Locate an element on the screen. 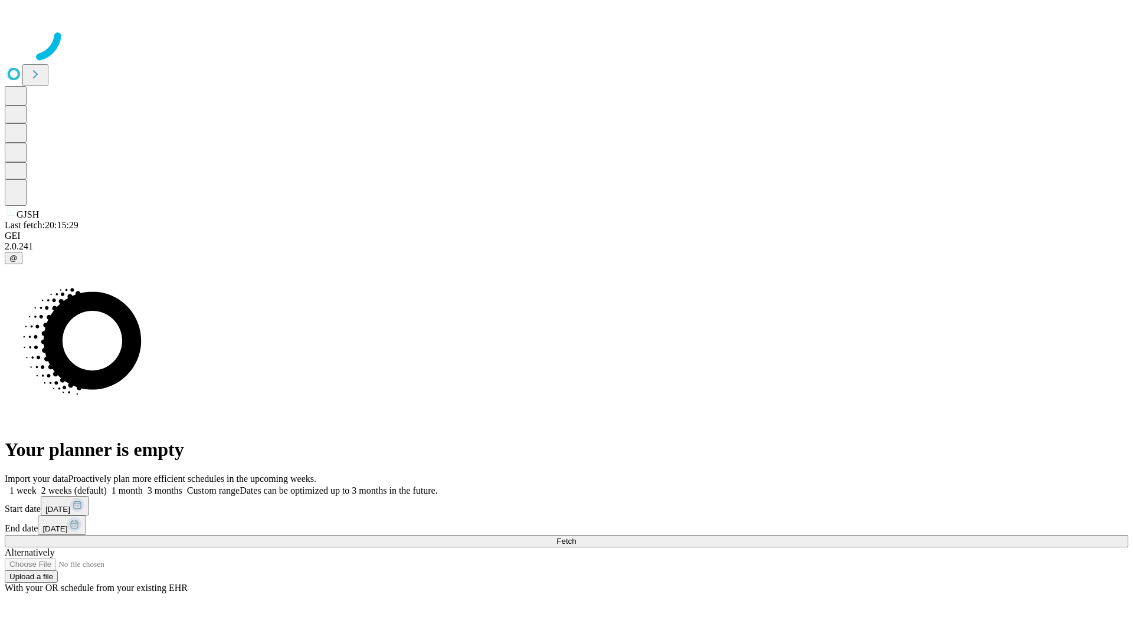  span: GJSH is located at coordinates (28, 214).